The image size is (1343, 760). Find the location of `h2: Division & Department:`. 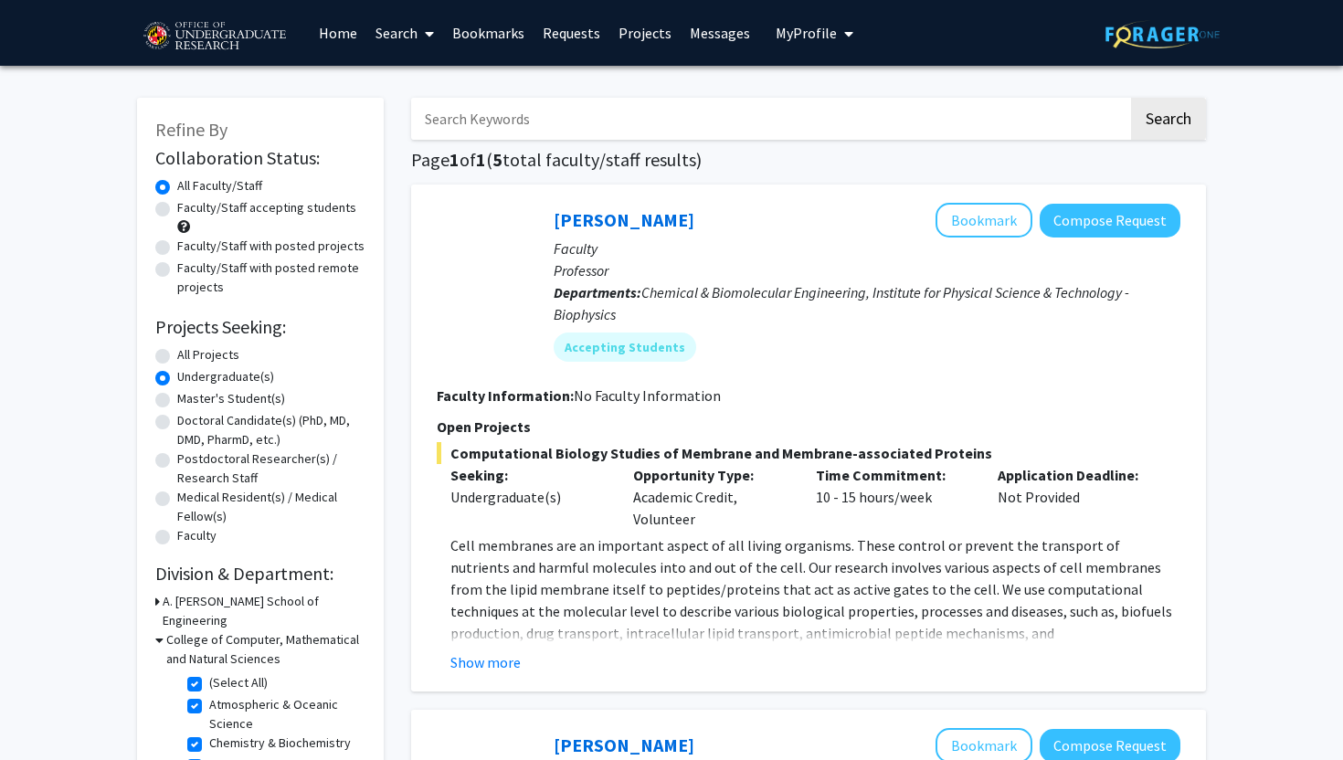

h2: Division & Department: is located at coordinates (260, 574).